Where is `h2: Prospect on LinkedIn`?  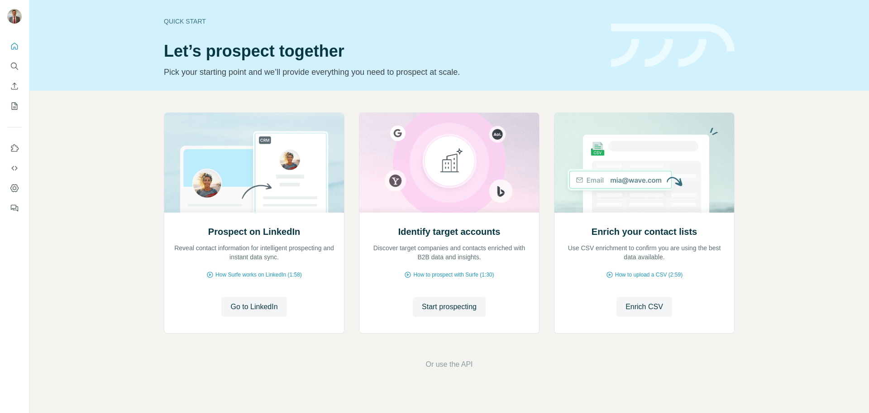
h2: Prospect on LinkedIn is located at coordinates (254, 231).